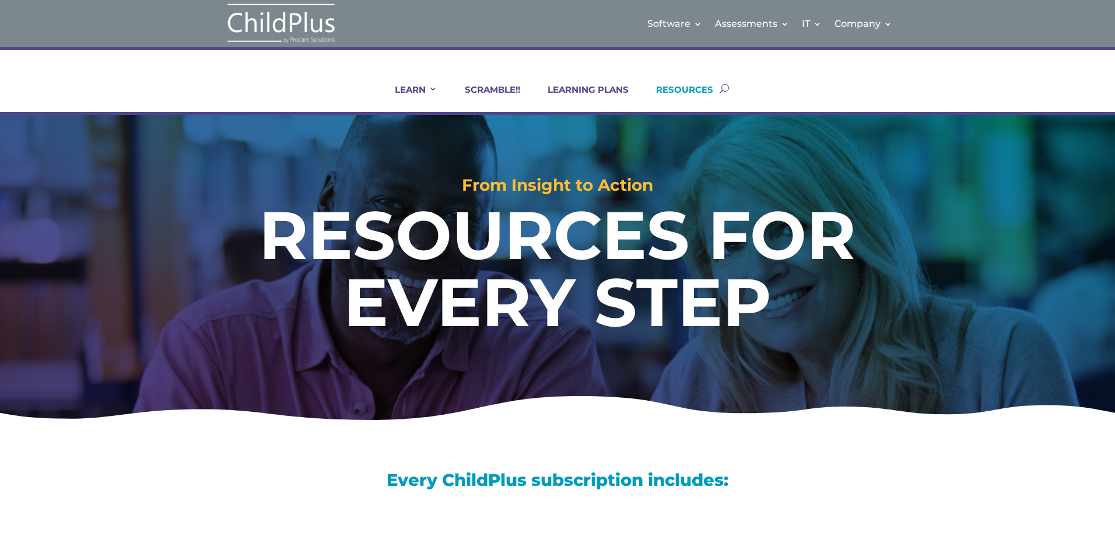 The height and width of the screenshot is (539, 1115). I want to click on h2: From Insight to Action, so click(558, 188).